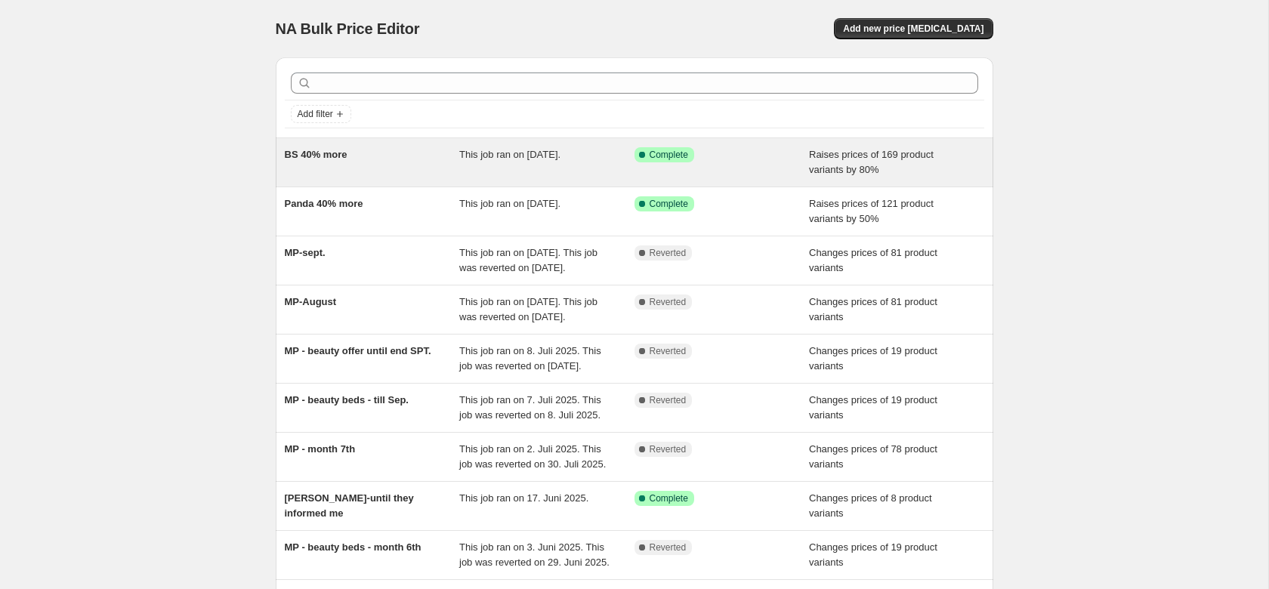  I want to click on span: Raises prices of 169 product variants by 80%, so click(871, 162).